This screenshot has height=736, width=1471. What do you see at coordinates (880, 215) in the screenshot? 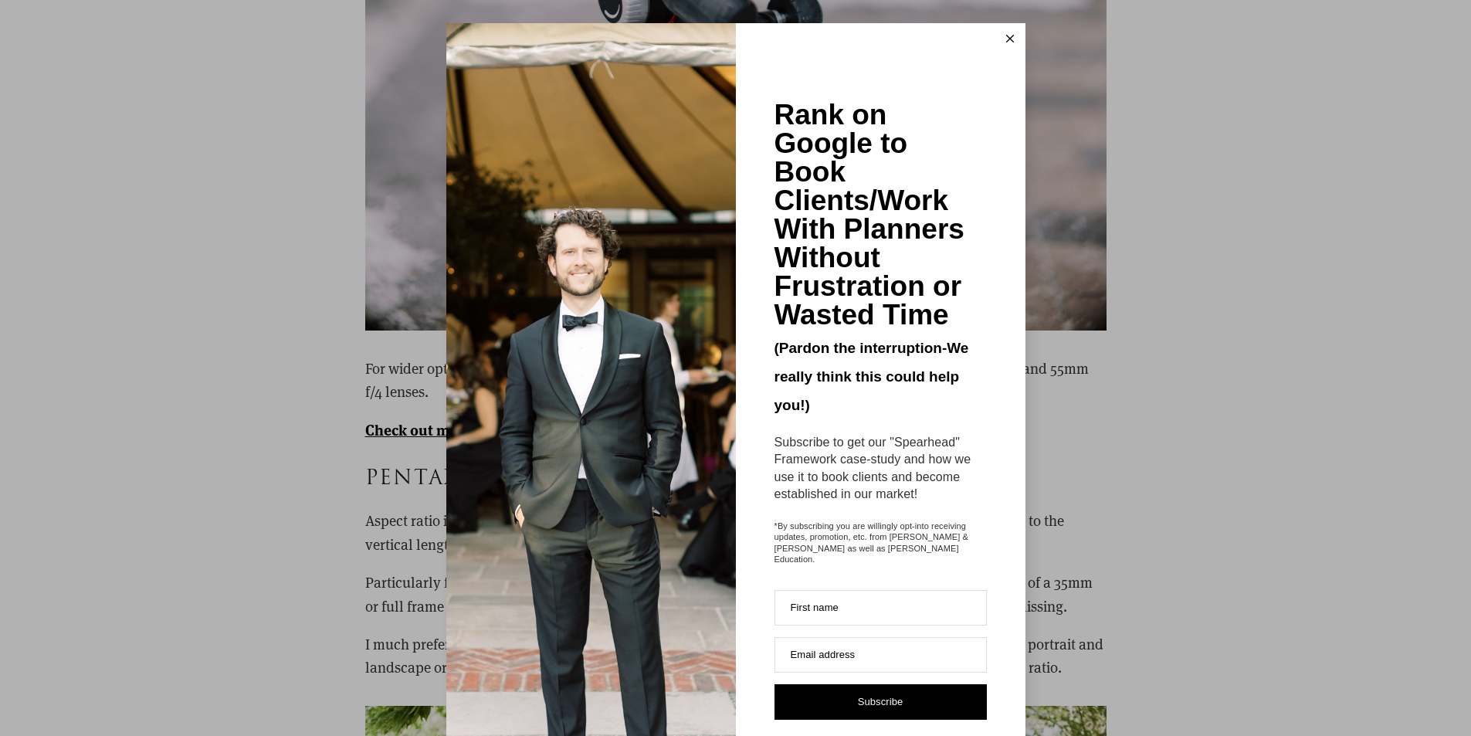
I see `div: Rank on Google to Book Clients/Work With Planners Without Frustration or Wasted Time` at bounding box center [880, 215].